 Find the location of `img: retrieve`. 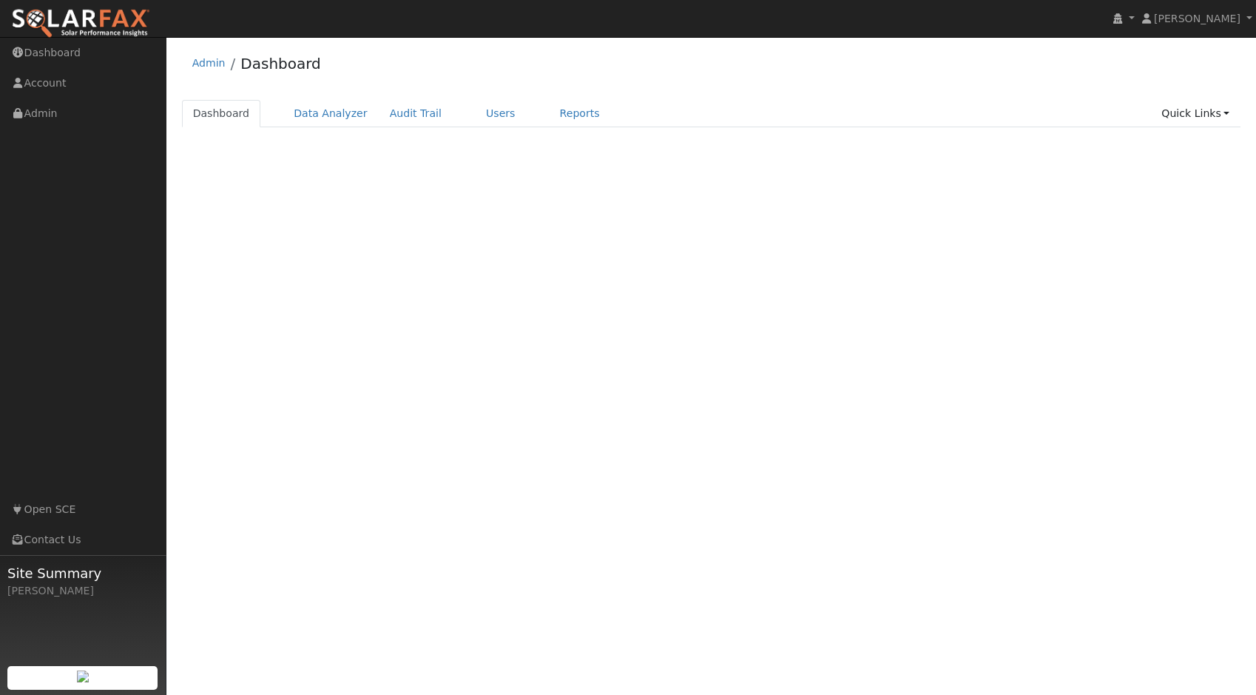

img: retrieve is located at coordinates (83, 676).